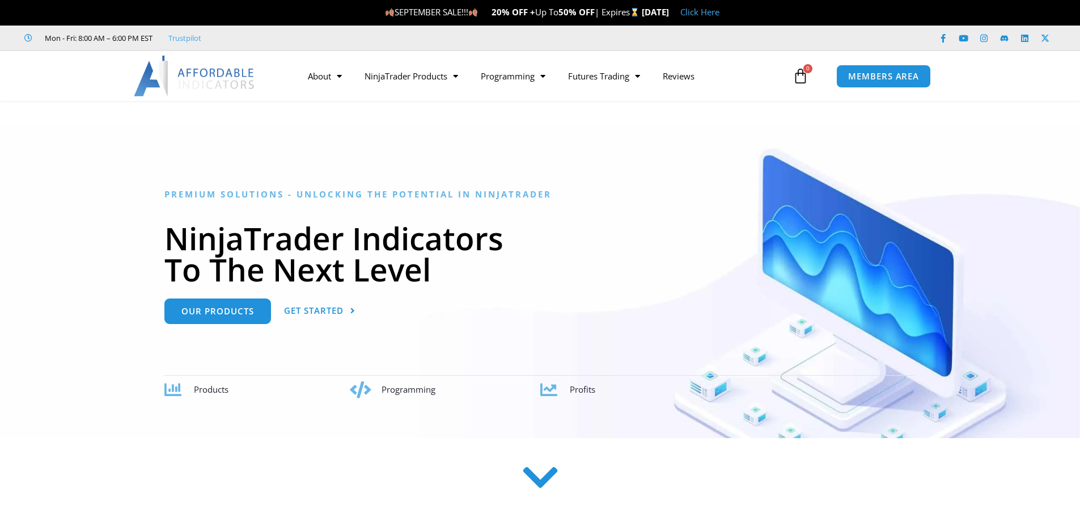  Describe the element at coordinates (185, 38) in the screenshot. I see `a: Trustpilot` at that location.